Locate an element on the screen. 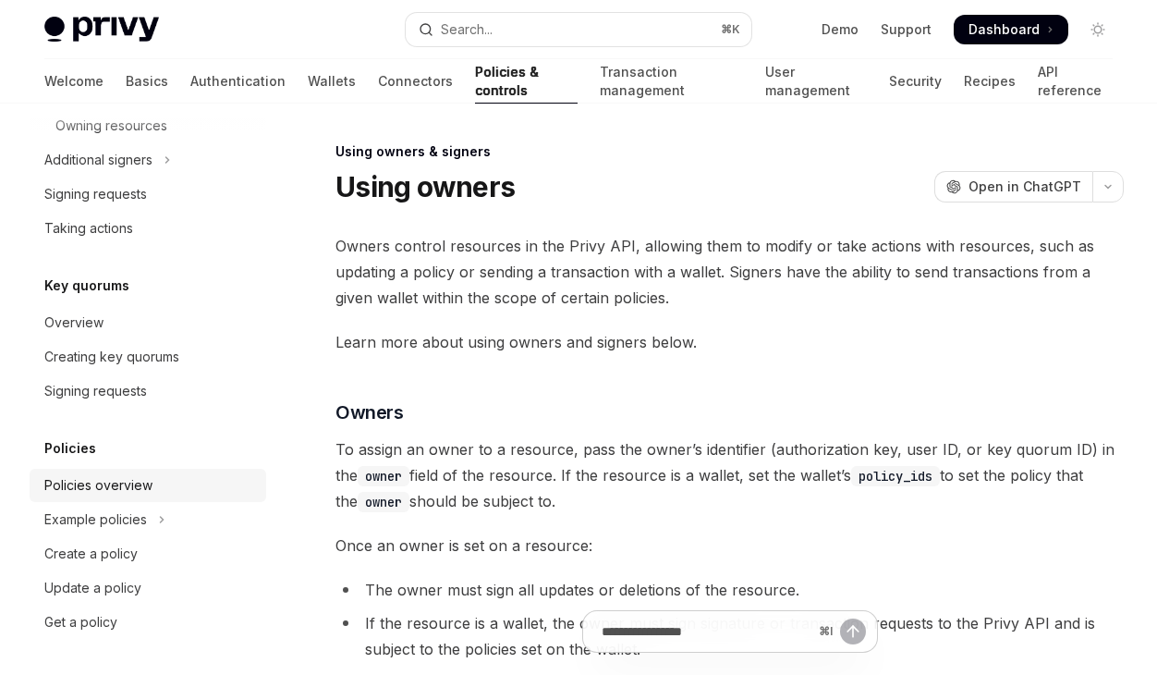 The image size is (1157, 675). button: Send message is located at coordinates (853, 631).